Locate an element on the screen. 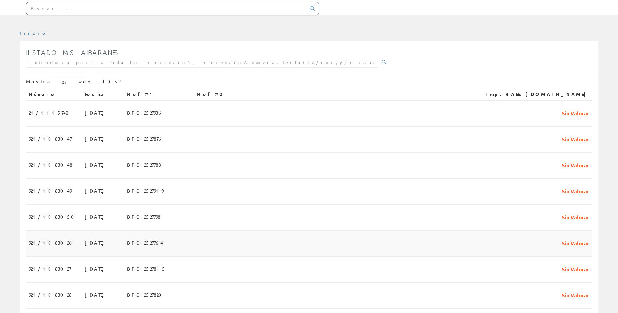  th: Ref #1 is located at coordinates (159, 94).